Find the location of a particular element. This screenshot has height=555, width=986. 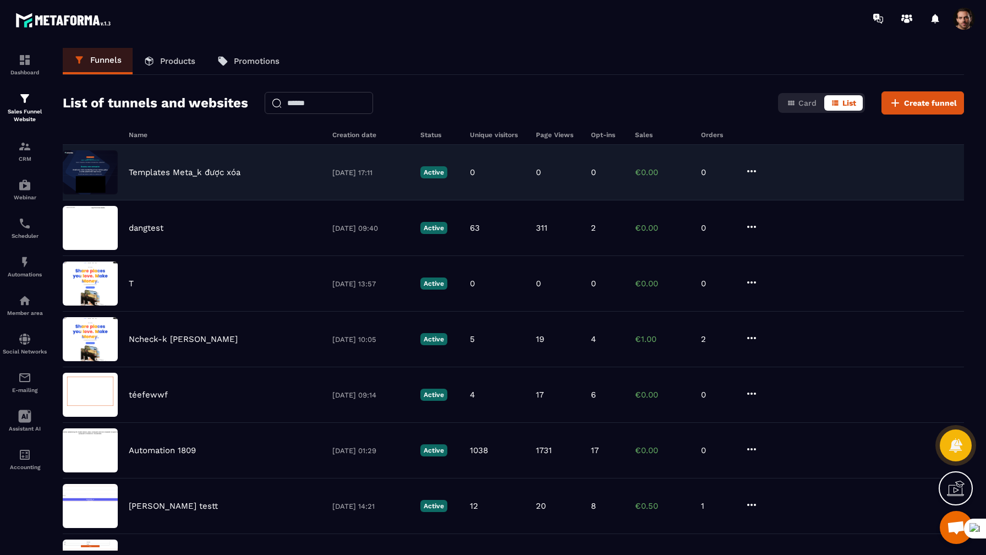

button: Create funnel is located at coordinates (923, 103).